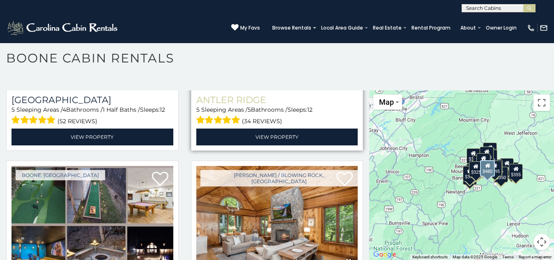 This screenshot has width=554, height=260. Describe the element at coordinates (63, 28) in the screenshot. I see `img: White-1-2.png` at that location.